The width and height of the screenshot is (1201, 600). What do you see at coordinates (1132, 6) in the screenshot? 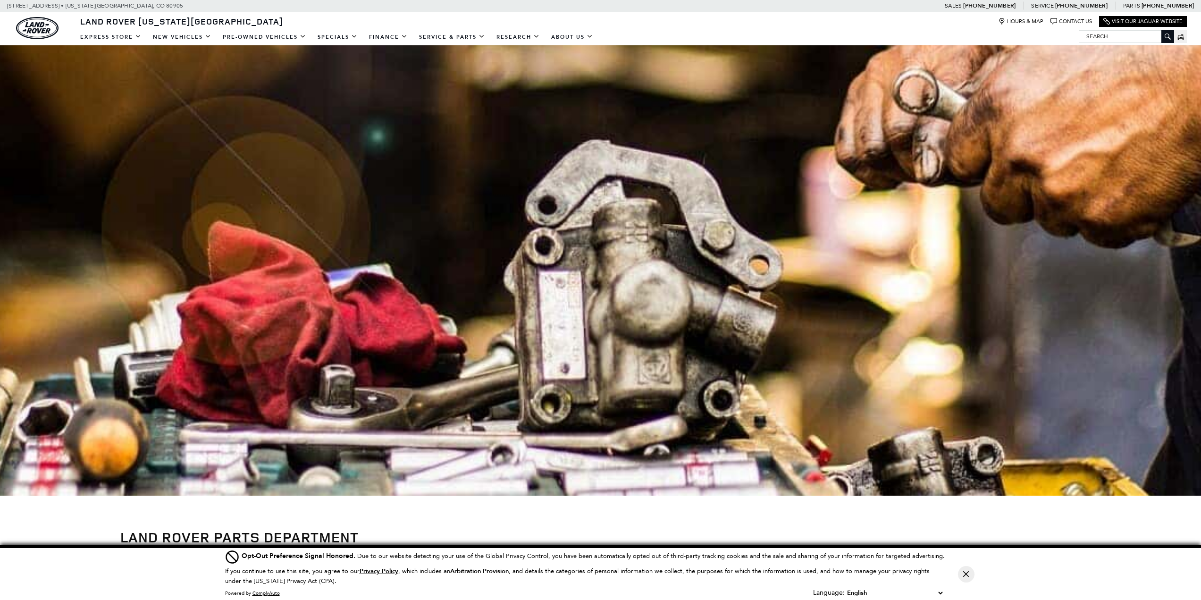
I see `span: Parts` at bounding box center [1132, 6].